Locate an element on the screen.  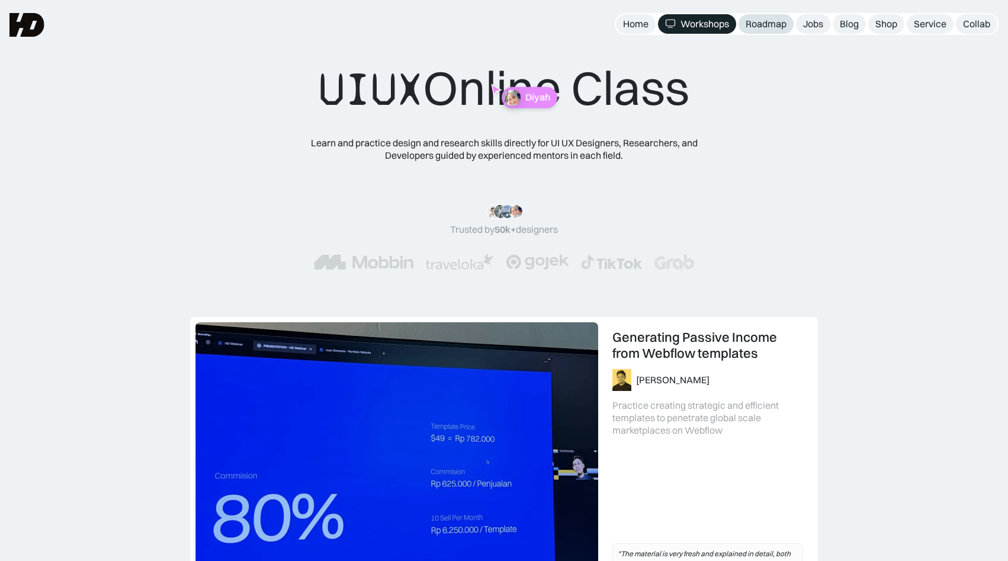
font: Online Class is located at coordinates (556, 88).